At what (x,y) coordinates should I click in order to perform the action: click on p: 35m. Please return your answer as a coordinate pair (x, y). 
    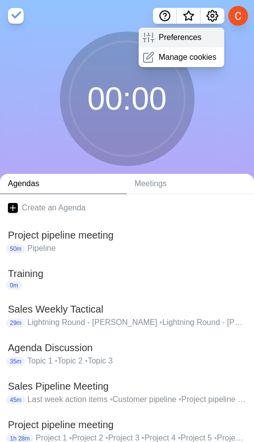
    Looking at the image, I should click on (15, 362).